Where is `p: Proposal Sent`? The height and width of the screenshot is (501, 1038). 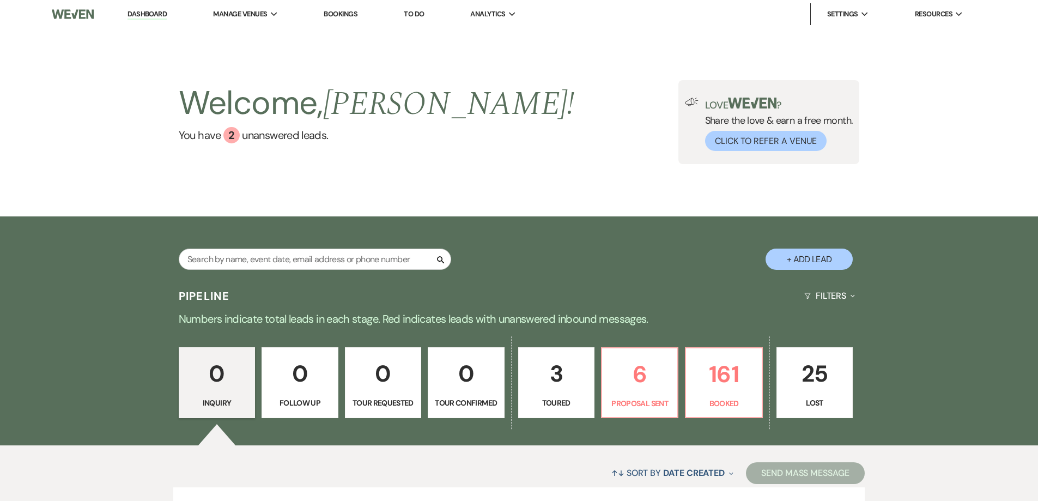
p: Proposal Sent is located at coordinates (640, 403).